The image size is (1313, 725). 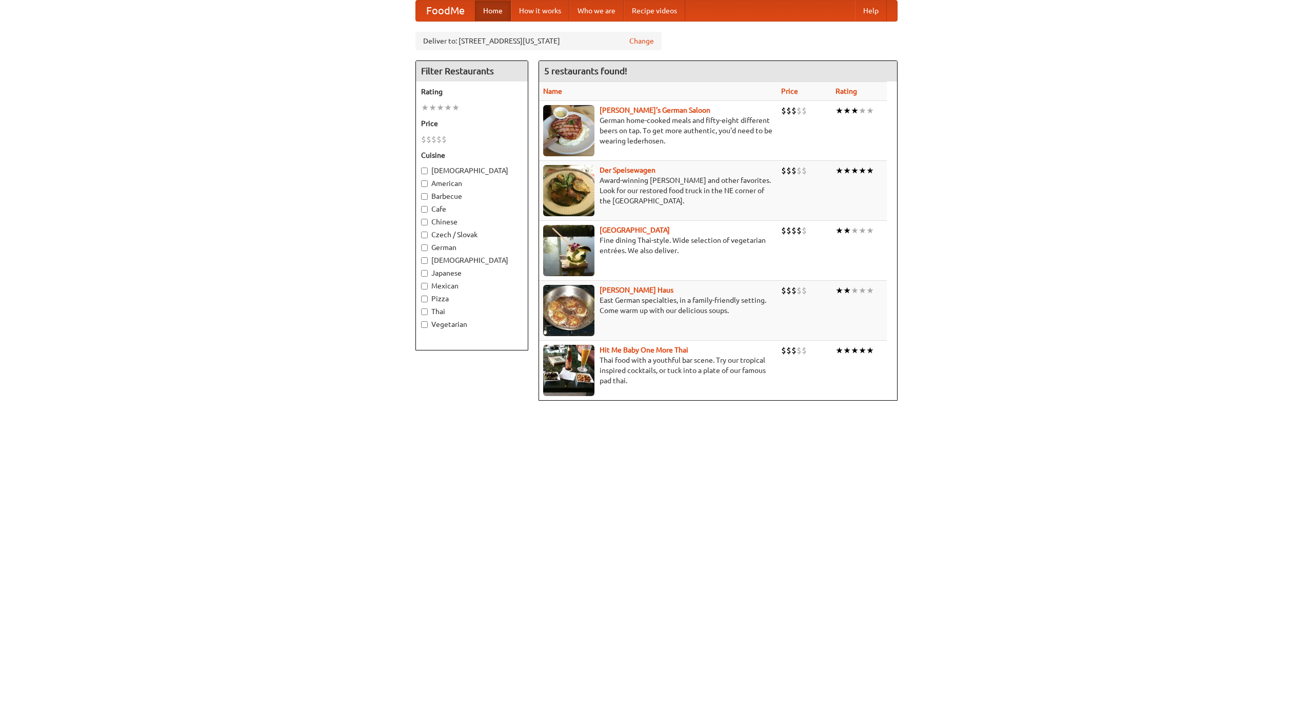 What do you see at coordinates (472, 222) in the screenshot?
I see `label: Chinese` at bounding box center [472, 222].